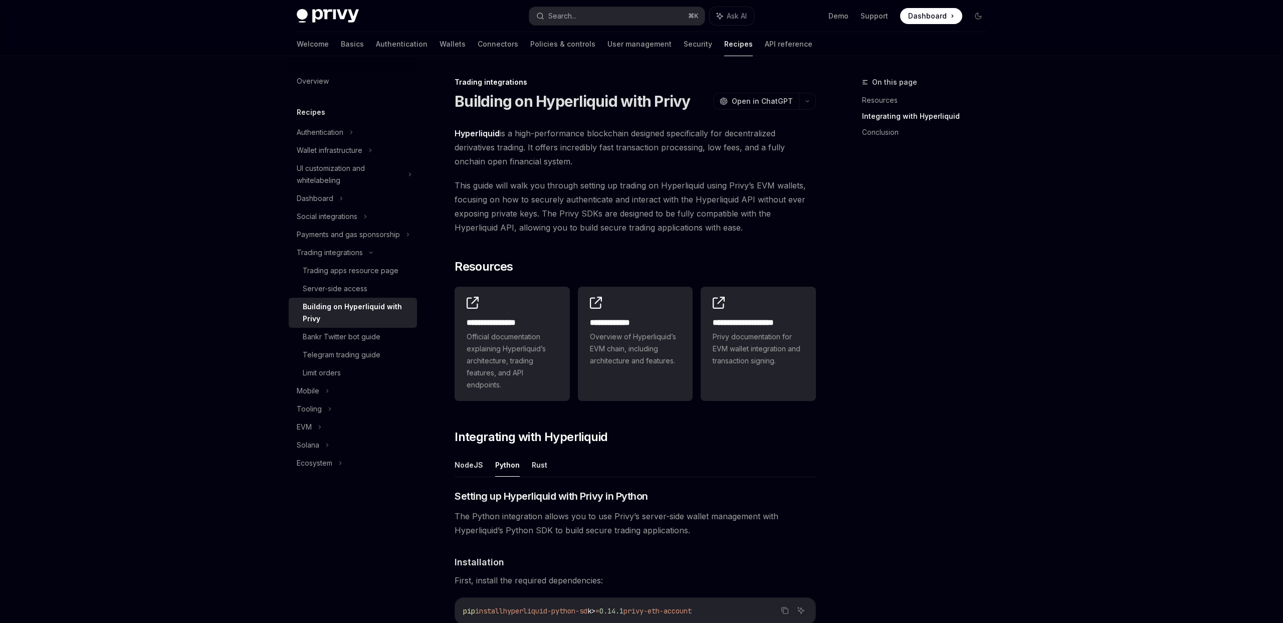 This screenshot has height=623, width=1283. Describe the element at coordinates (545, 611) in the screenshot. I see `span: hyperliquid-python-sd` at that location.